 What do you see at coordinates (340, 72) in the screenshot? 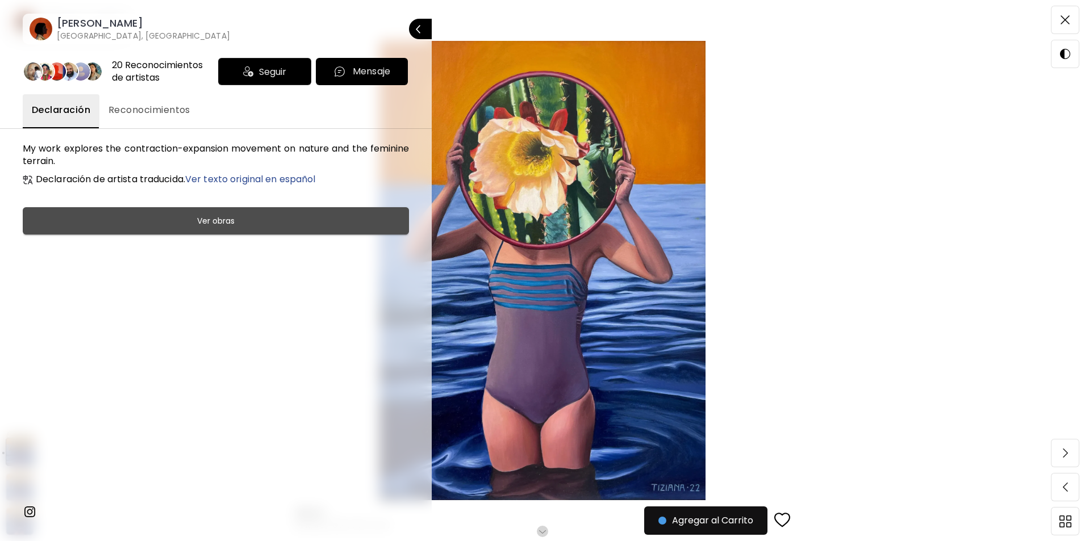
I see `img: chatIcon` at bounding box center [340, 72].